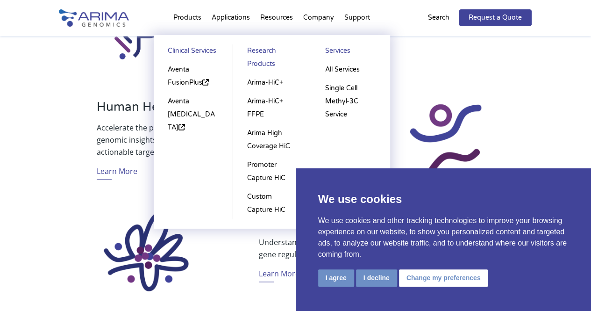 This screenshot has width=591, height=311. Describe the element at coordinates (443, 199) in the screenshot. I see `p: We use cookies` at that location.